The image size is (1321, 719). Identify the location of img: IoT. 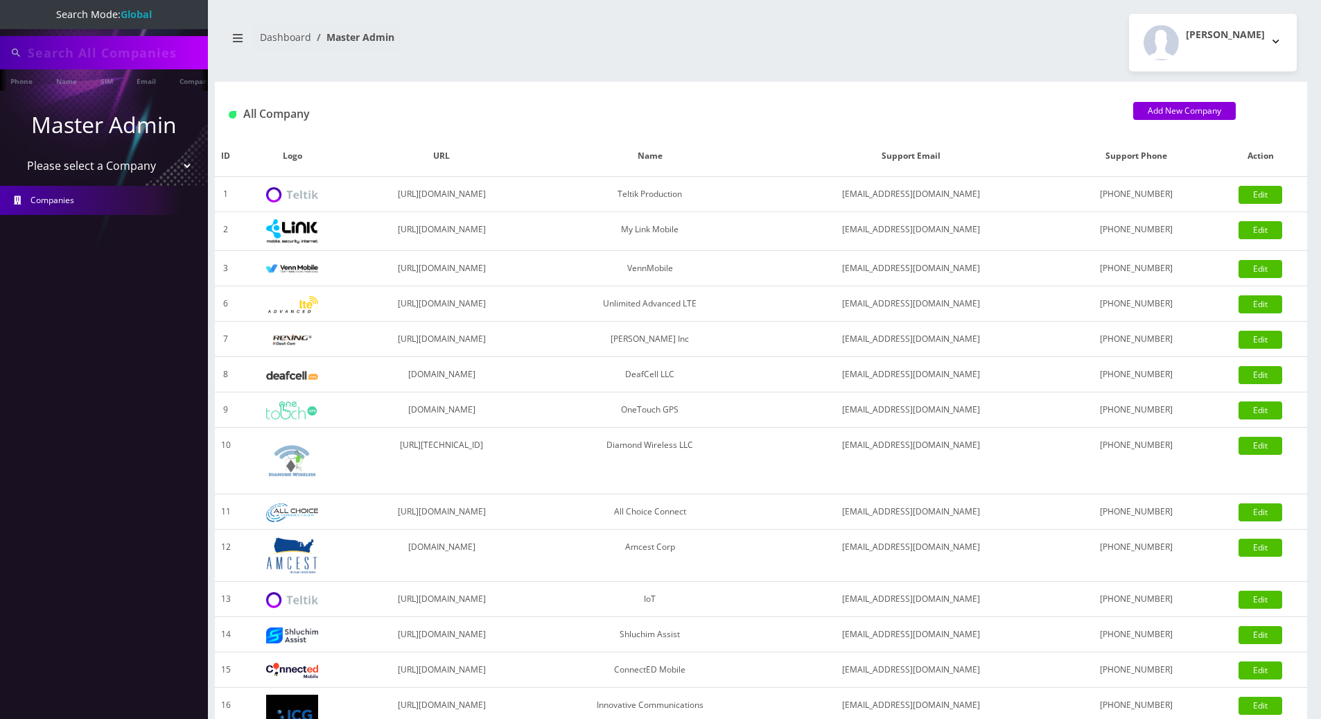
(292, 600).